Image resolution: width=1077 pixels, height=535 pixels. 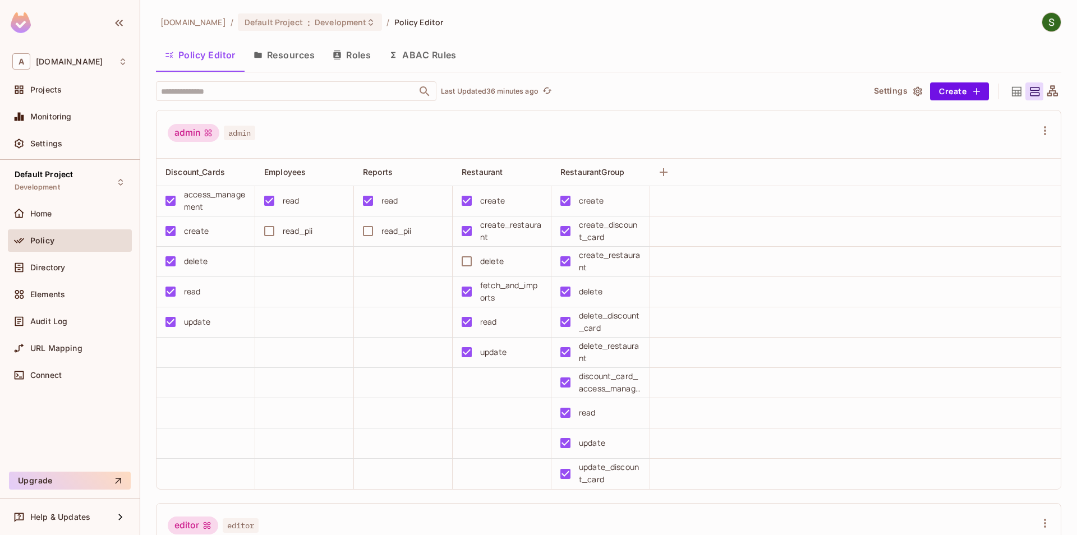 I want to click on span: Elements, so click(x=48, y=294).